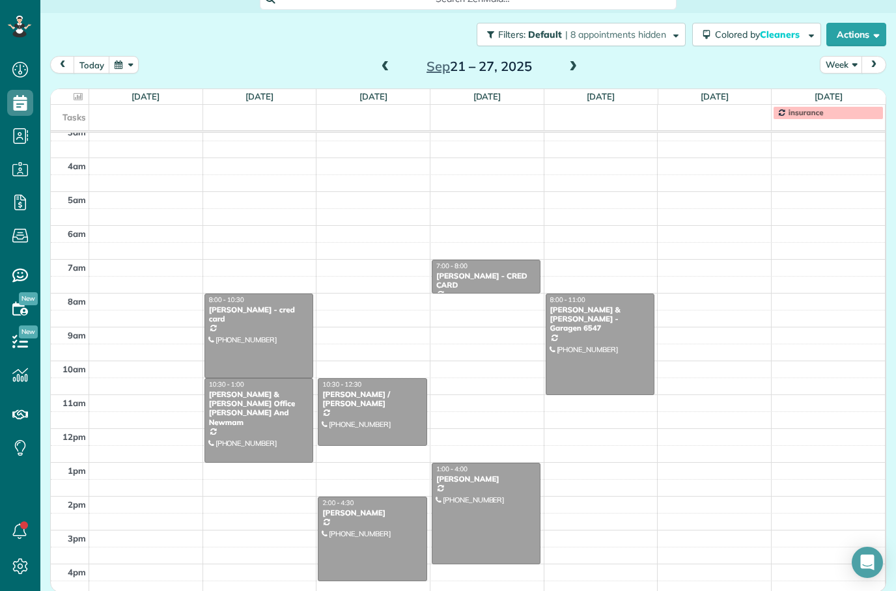  I want to click on span: 12pm, so click(74, 437).